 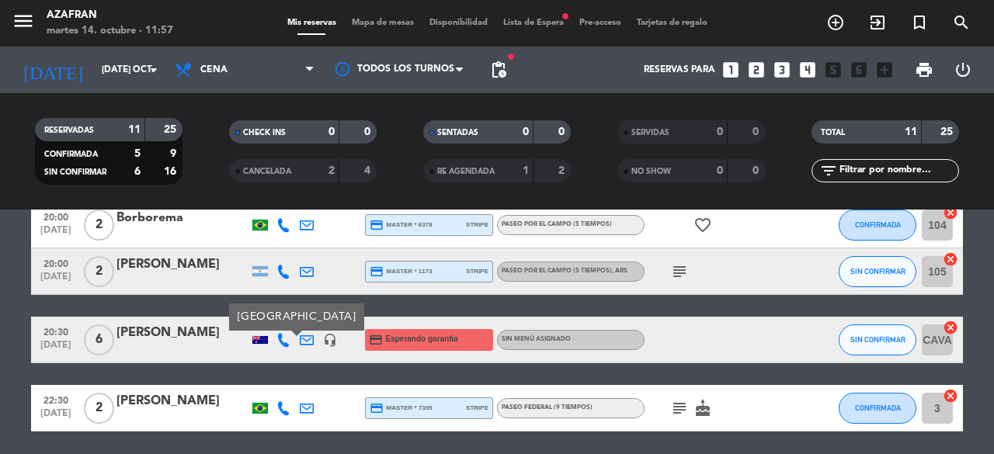 What do you see at coordinates (267, 172) in the screenshot?
I see `span: CANCELADA` at bounding box center [267, 172].